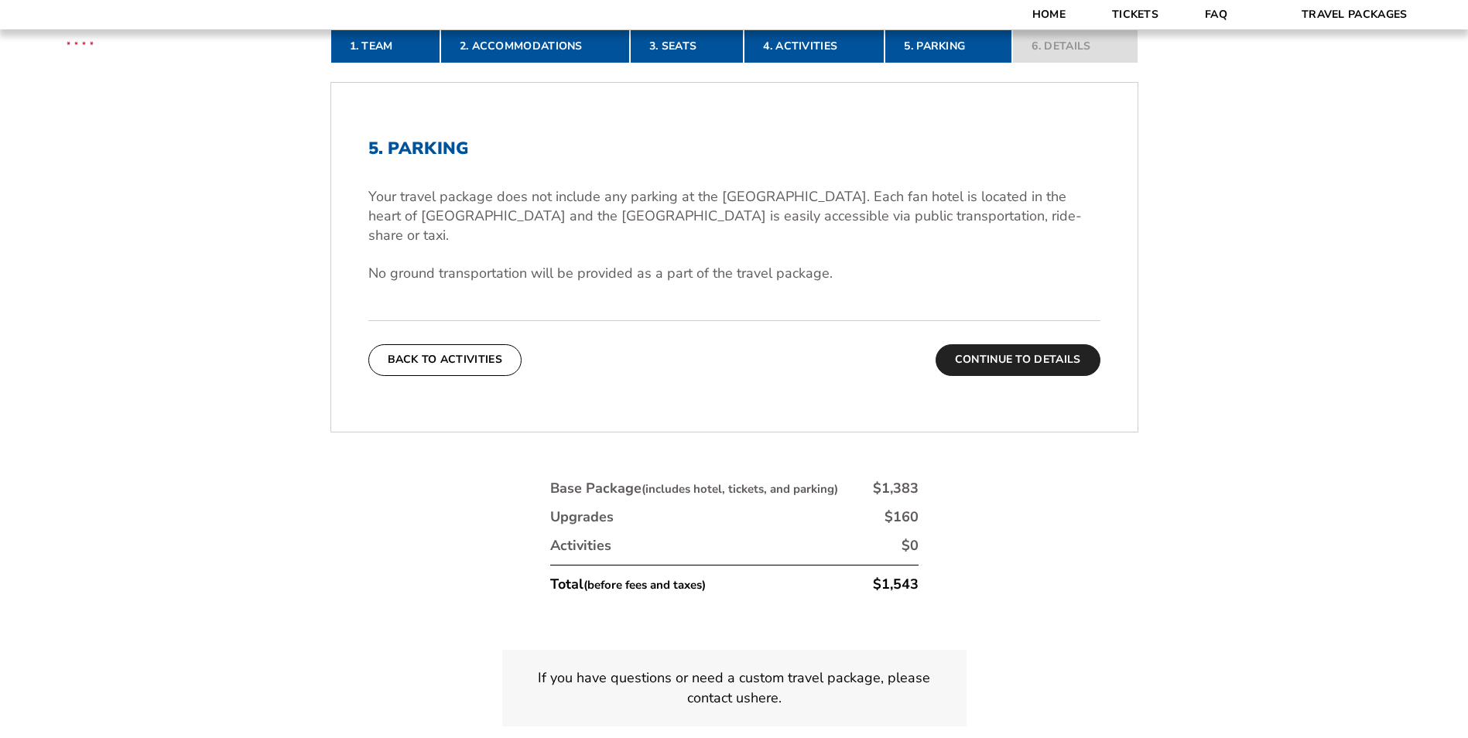  Describe the element at coordinates (910, 546) in the screenshot. I see `div: $0` at that location.